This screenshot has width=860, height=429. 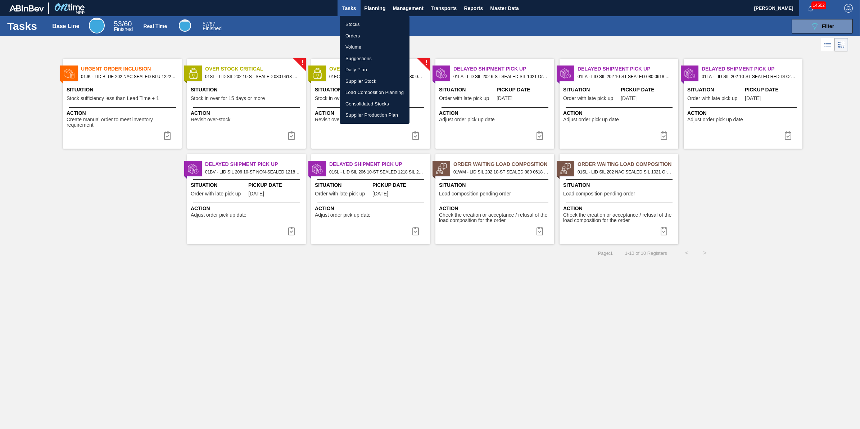 What do you see at coordinates (375, 115) in the screenshot?
I see `li: Supplier Production Plan` at bounding box center [375, 115].